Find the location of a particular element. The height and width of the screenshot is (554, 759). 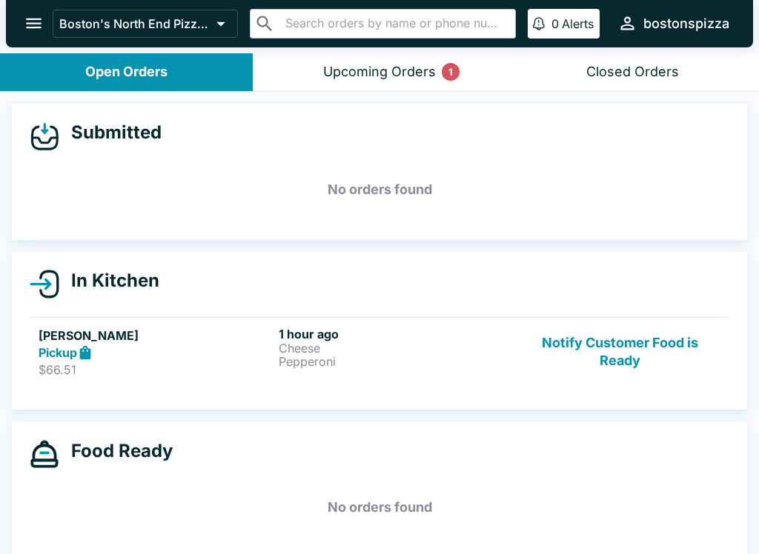

div: Closed Orders is located at coordinates (632, 72).